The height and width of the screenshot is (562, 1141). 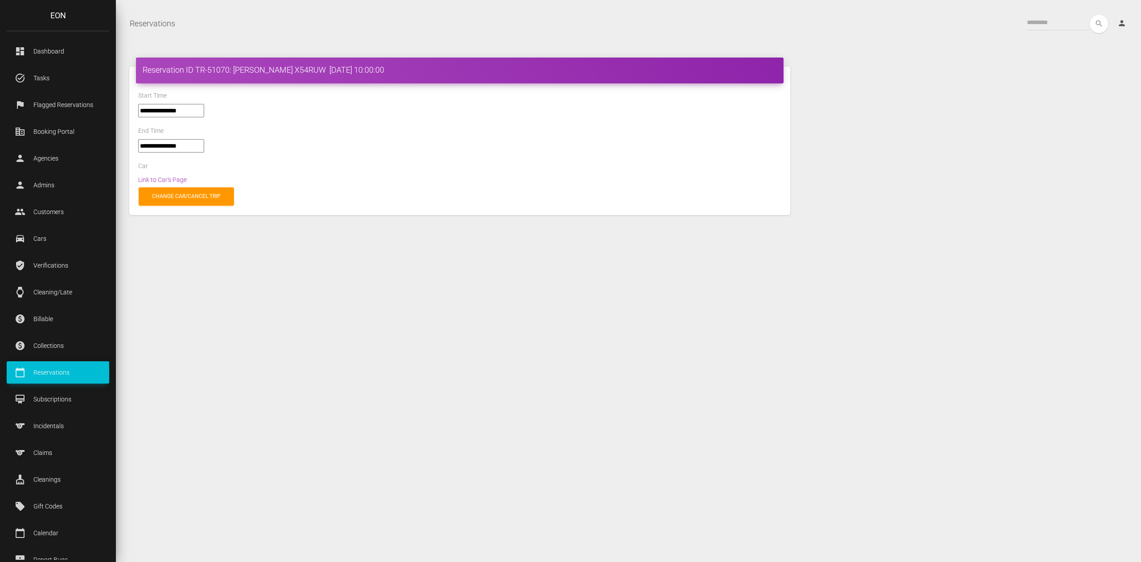 I want to click on p: Cleanings, so click(x=58, y=479).